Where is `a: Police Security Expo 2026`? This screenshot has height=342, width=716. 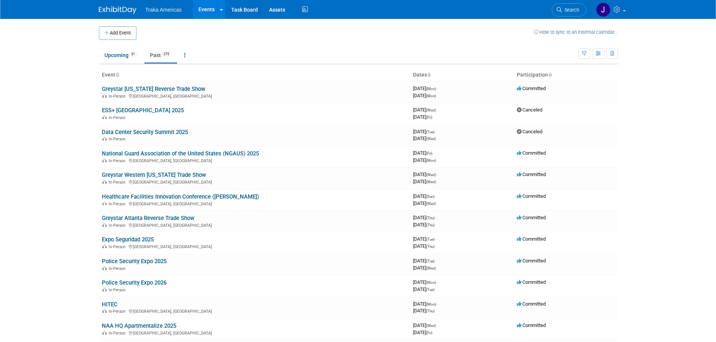
a: Police Security Expo 2026 is located at coordinates (134, 283).